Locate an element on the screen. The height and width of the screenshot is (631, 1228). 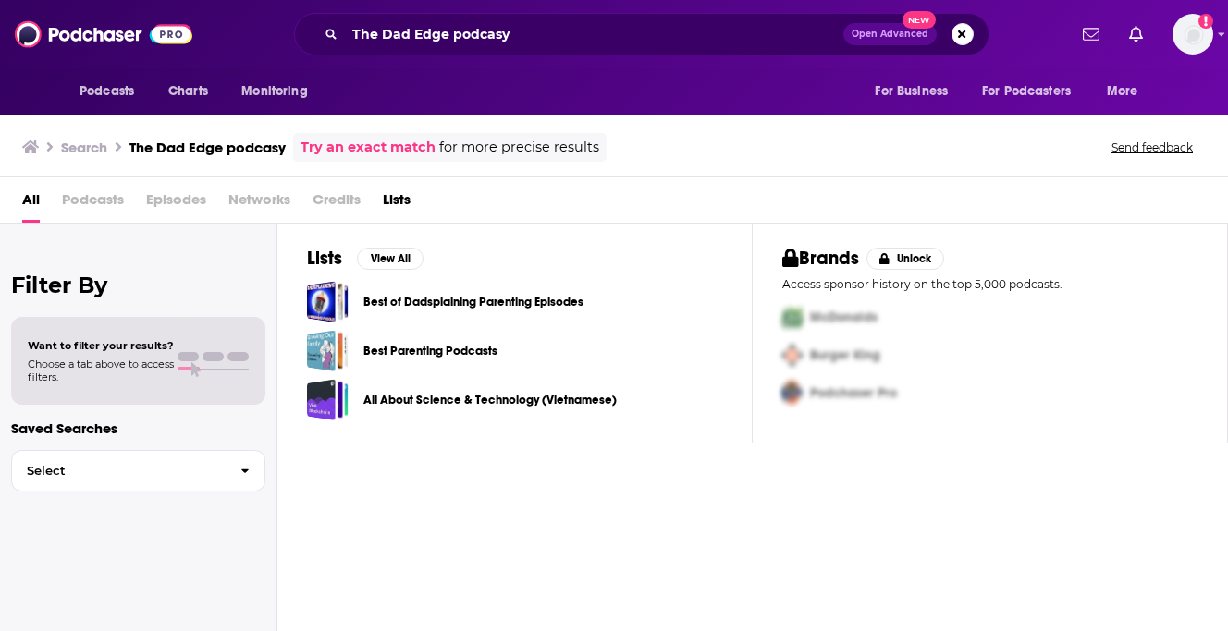
span: For Business is located at coordinates (911, 92).